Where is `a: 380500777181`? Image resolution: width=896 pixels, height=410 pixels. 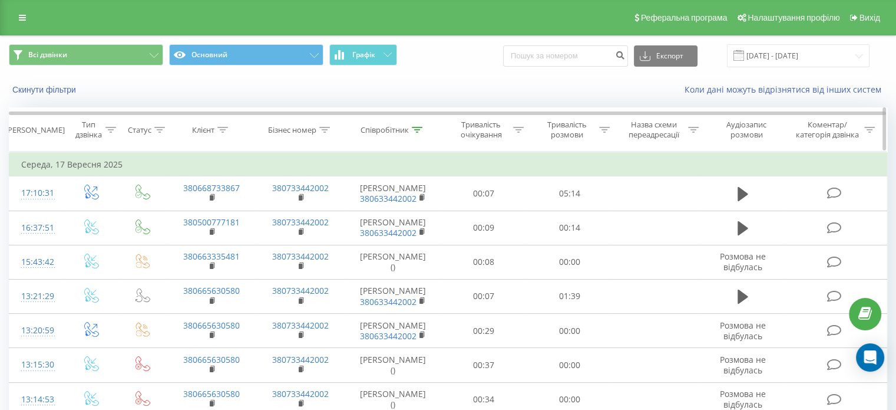
a: 380500777181 is located at coordinates (212, 222).